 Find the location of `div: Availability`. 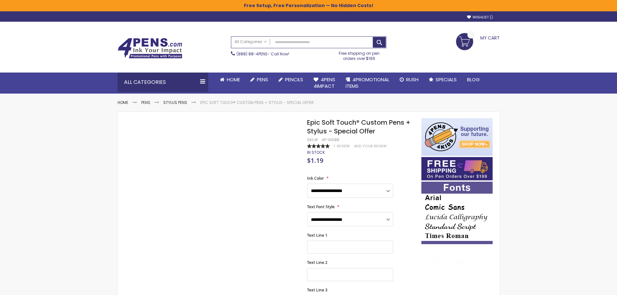

div: Availability is located at coordinates (316, 153).